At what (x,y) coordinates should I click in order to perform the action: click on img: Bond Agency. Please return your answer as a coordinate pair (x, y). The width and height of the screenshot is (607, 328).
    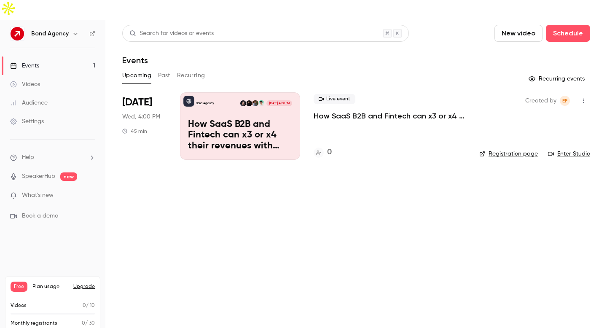
    Looking at the image, I should click on (17, 34).